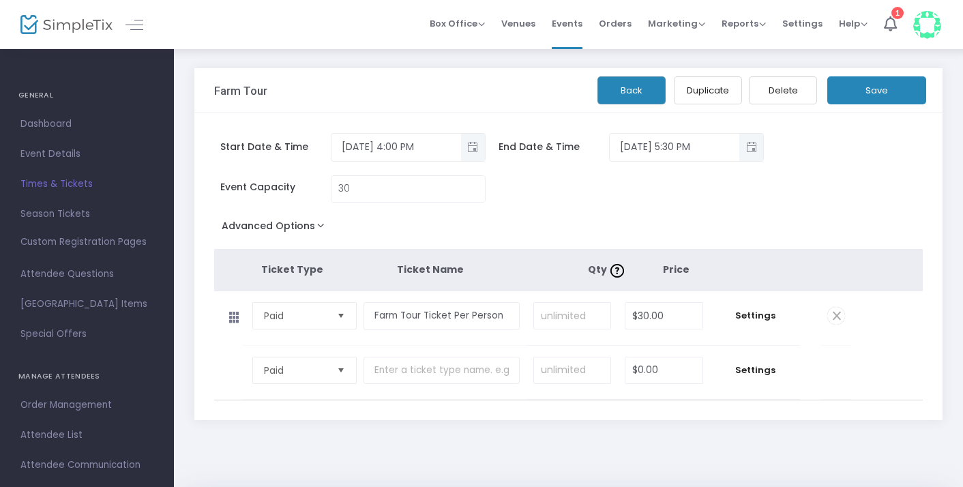 This screenshot has width=963, height=487. Describe the element at coordinates (567, 23) in the screenshot. I see `span: Events` at that location.